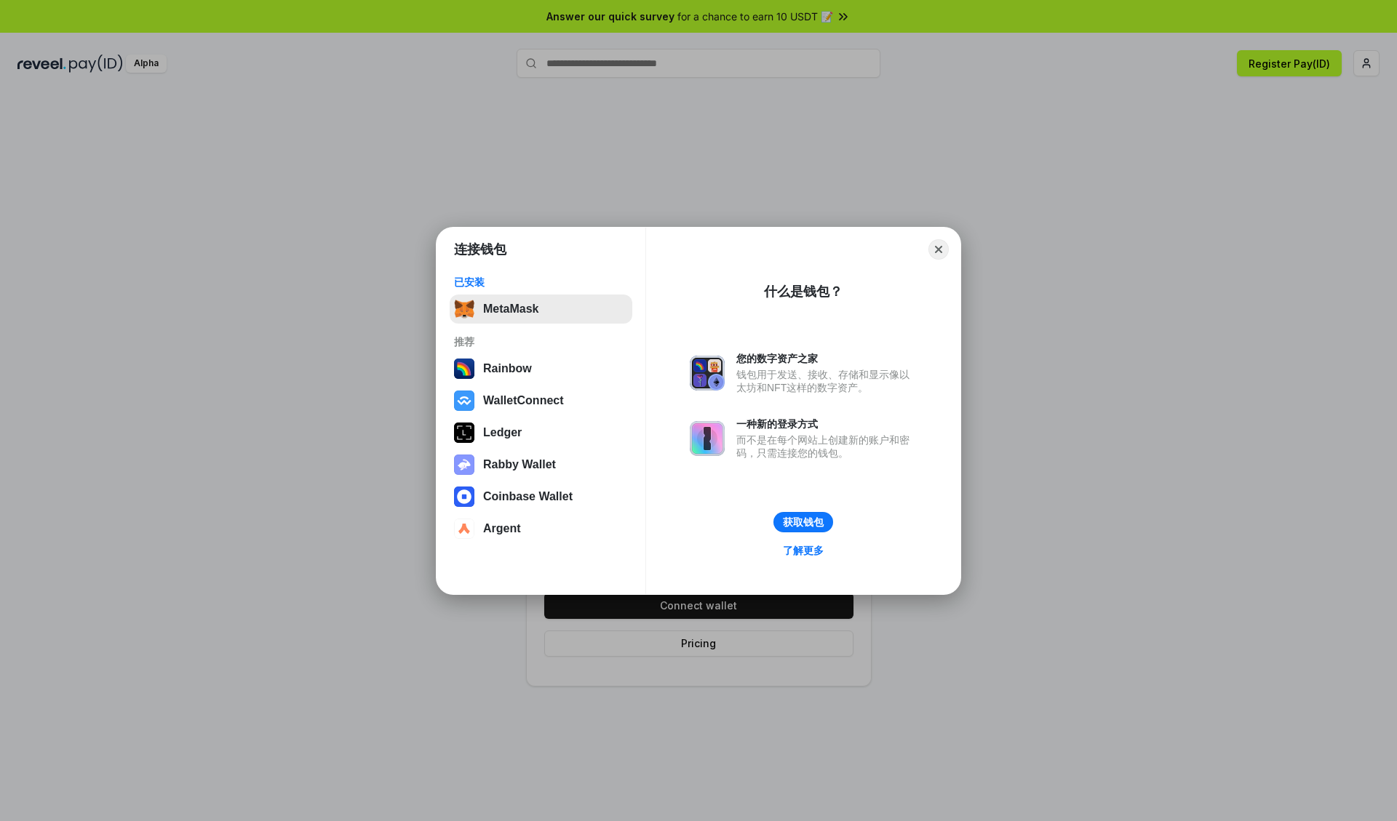  Describe the element at coordinates (464, 433) in the screenshot. I see `img: svg+xml,%3Csvg%20xmlns%3D%22http%3A%2F%2Fwww.w3.org%2F2000%2Fsvg%22%20width%3D%2228%22%20height%3...` at that location.